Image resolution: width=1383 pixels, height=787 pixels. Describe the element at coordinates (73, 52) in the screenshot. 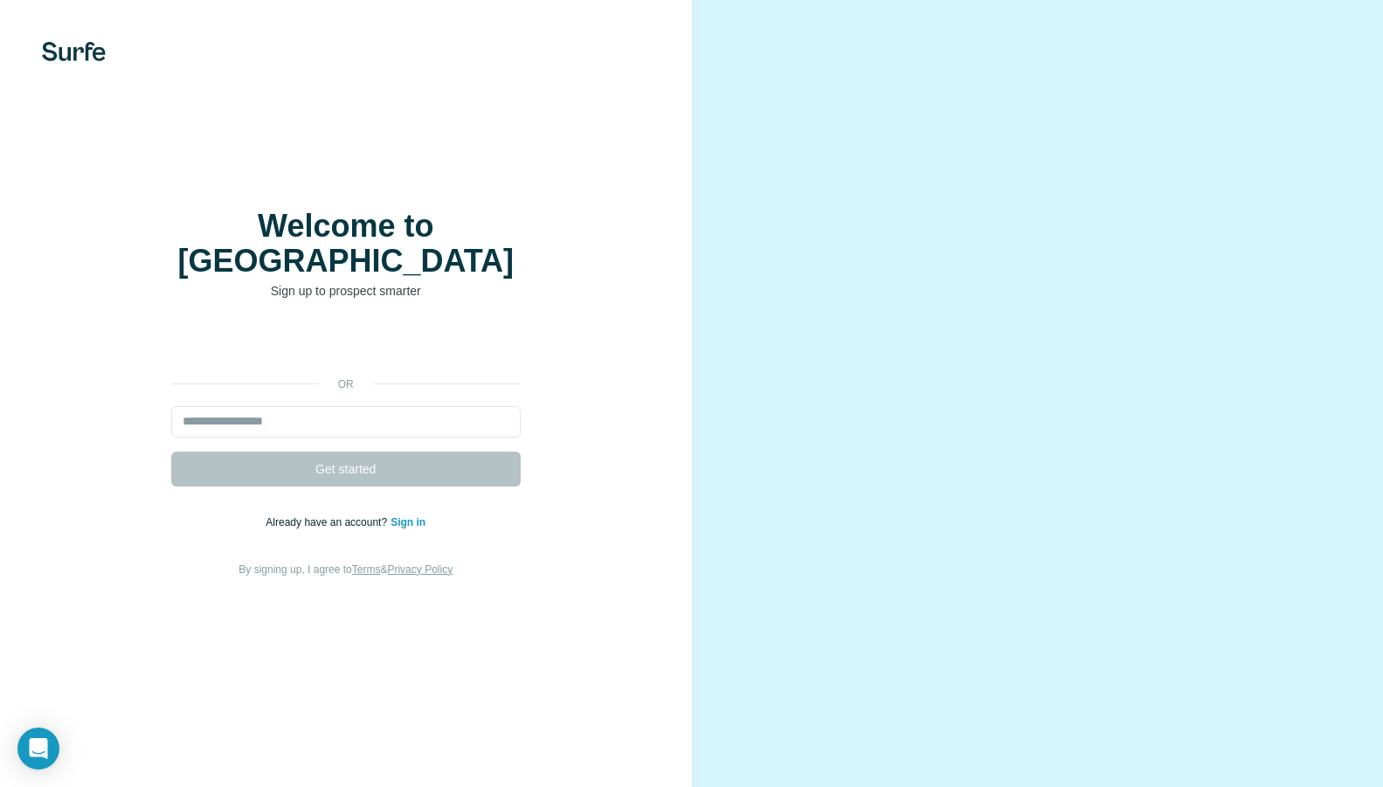

I see `img: Surfe's logo` at that location.